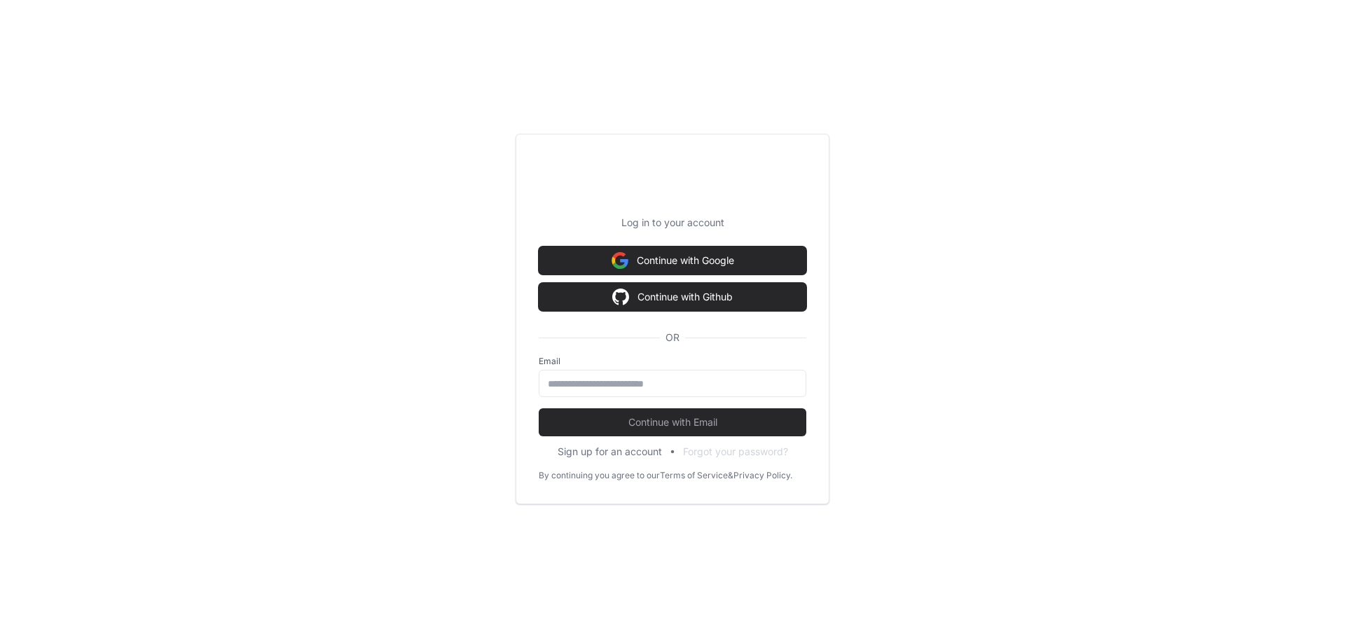 This screenshot has height=638, width=1345. Describe the element at coordinates (673, 223) in the screenshot. I see `p: Log in to your account` at that location.